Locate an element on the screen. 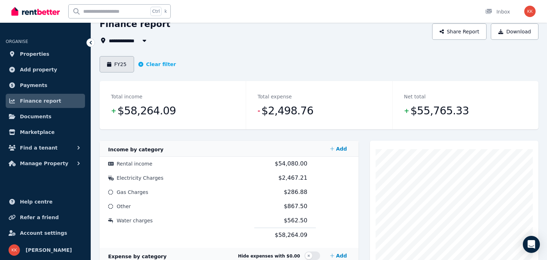 Image resolution: width=547 pixels, height=260 pixels. a: Help centre is located at coordinates (45, 202).